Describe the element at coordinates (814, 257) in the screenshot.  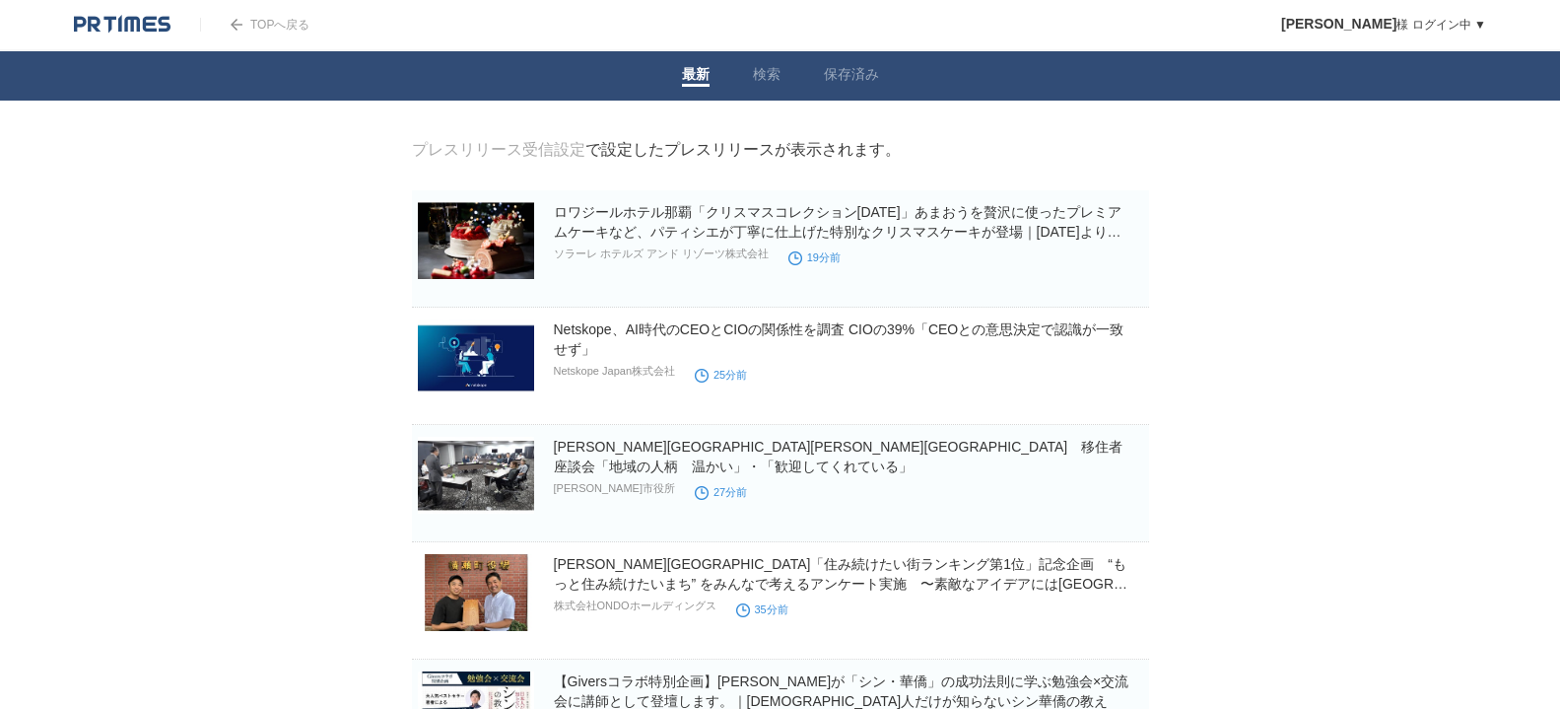
I see `time: 19分前` at that location.